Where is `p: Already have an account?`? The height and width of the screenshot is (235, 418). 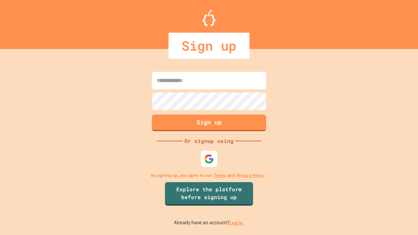 p: Already have an account? is located at coordinates (209, 223).